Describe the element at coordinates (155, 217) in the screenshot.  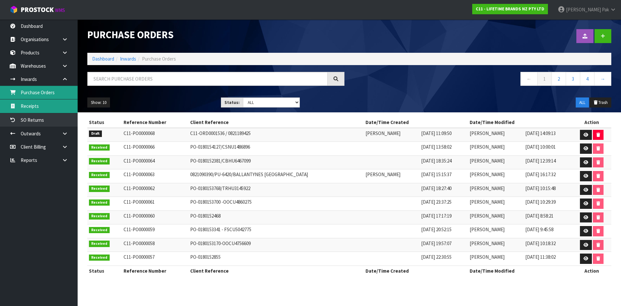
I see `td: C11-PO0000060` at that location.